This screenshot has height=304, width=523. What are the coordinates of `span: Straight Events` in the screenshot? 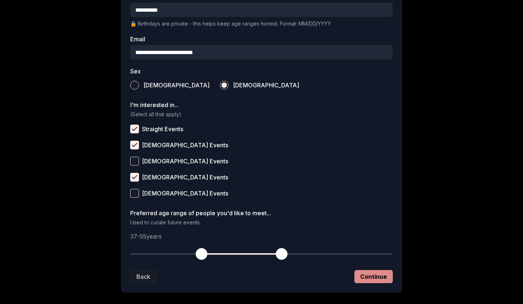 It's located at (162, 129).